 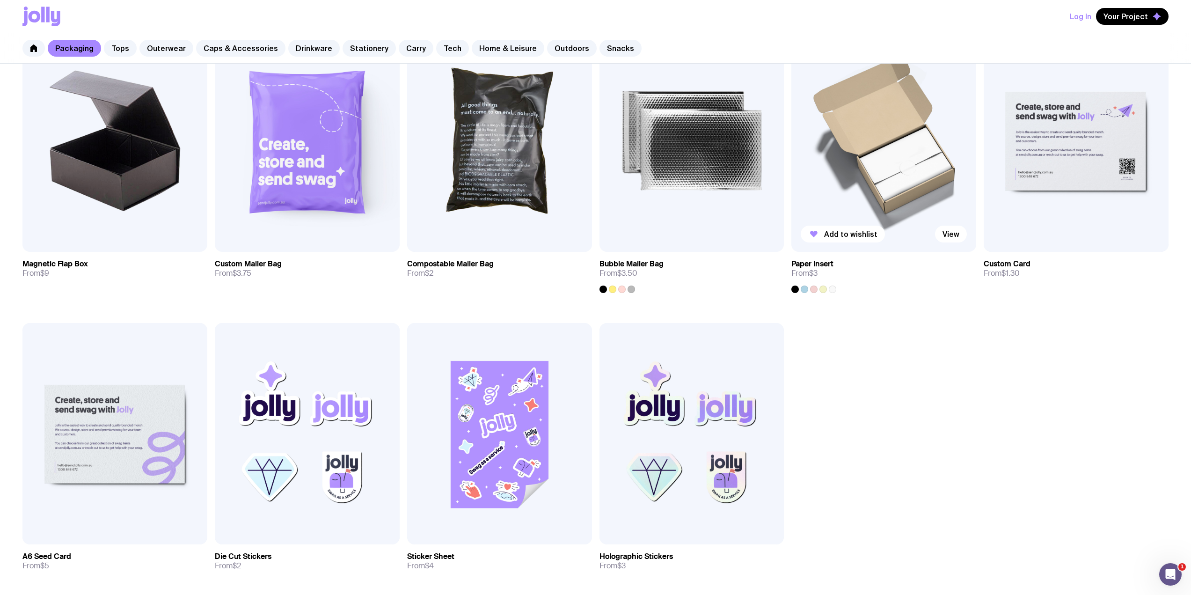 I want to click on h3: A6 Seed Card, so click(x=47, y=556).